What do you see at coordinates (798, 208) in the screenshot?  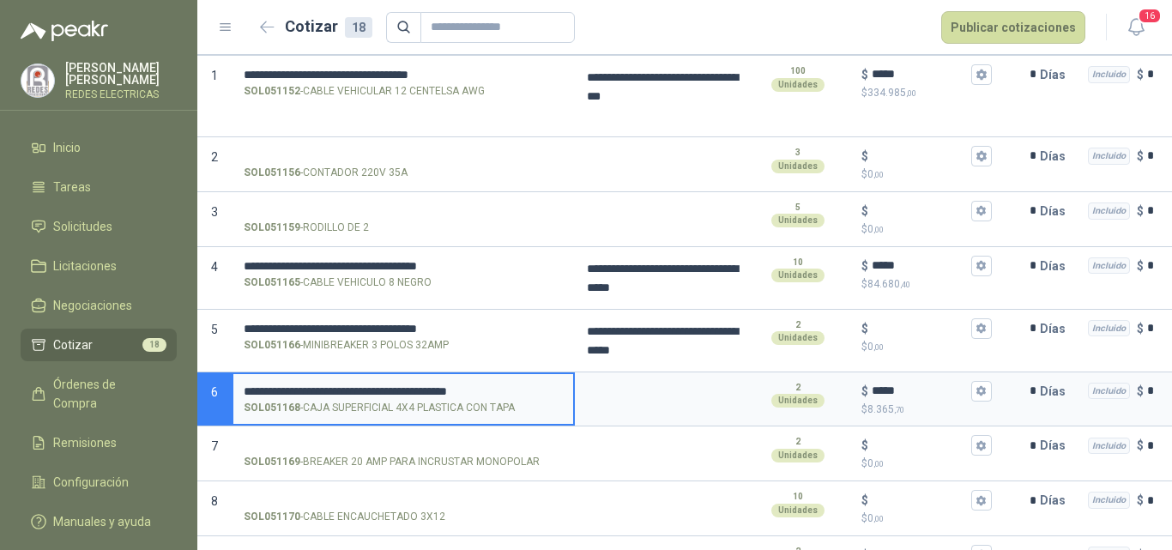 I see `p: 5` at bounding box center [798, 208].